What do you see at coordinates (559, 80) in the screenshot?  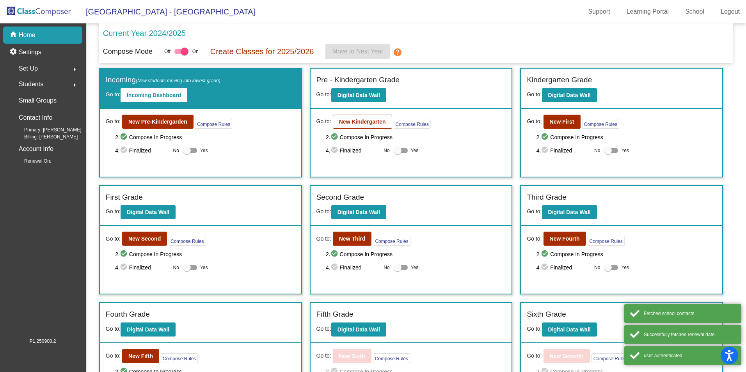 I see `label: Kindergarten Grade` at bounding box center [559, 80].